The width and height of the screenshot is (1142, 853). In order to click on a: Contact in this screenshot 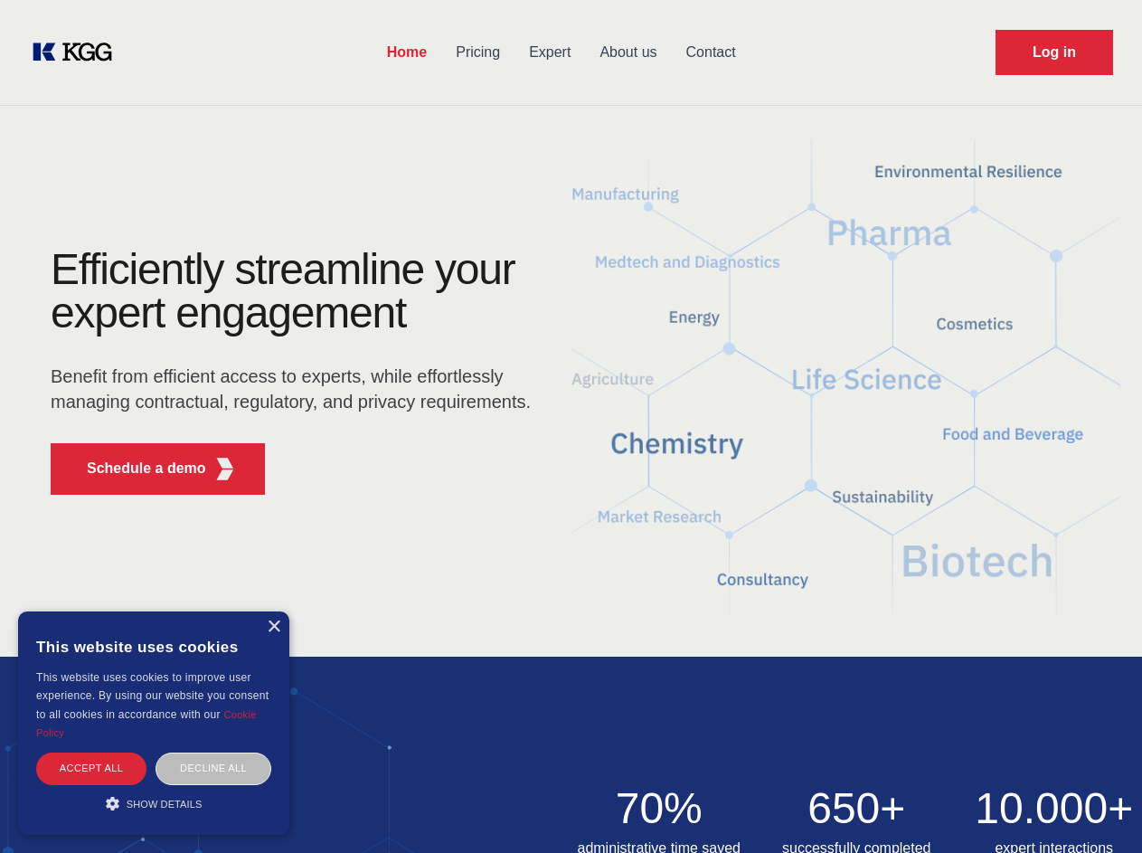, I will do `click(711, 52)`.